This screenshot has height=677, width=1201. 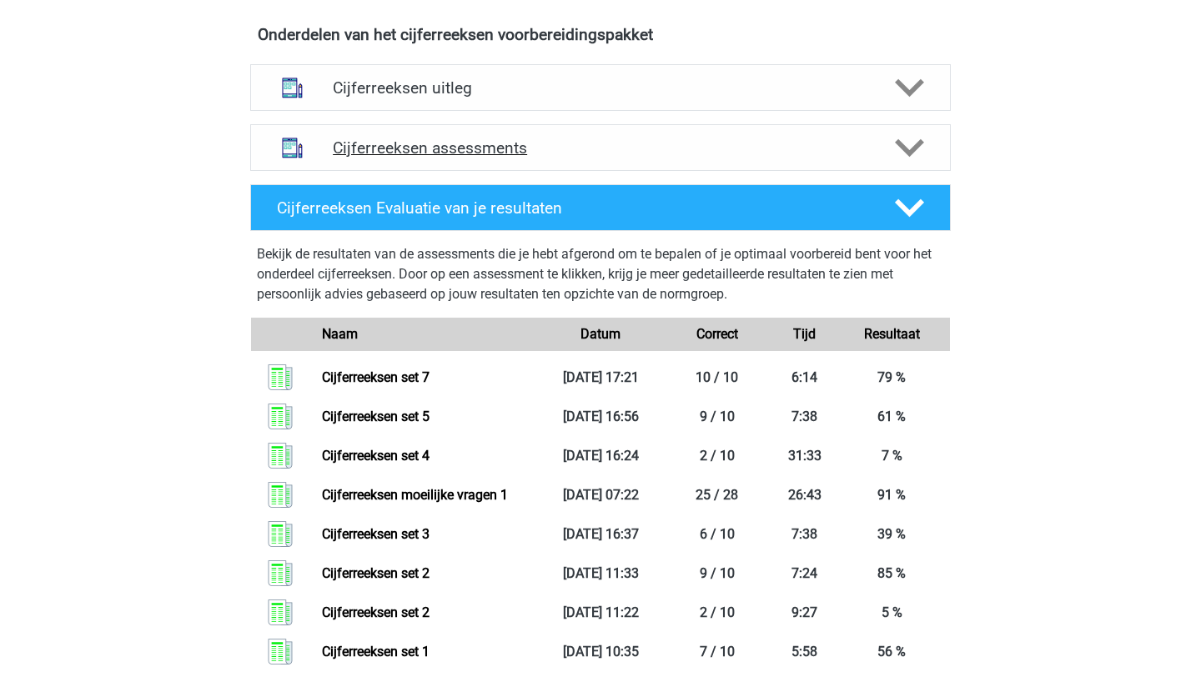 What do you see at coordinates (600, 148) in the screenshot?
I see `a: assessments Cijferreeksen assessments` at bounding box center [600, 148].